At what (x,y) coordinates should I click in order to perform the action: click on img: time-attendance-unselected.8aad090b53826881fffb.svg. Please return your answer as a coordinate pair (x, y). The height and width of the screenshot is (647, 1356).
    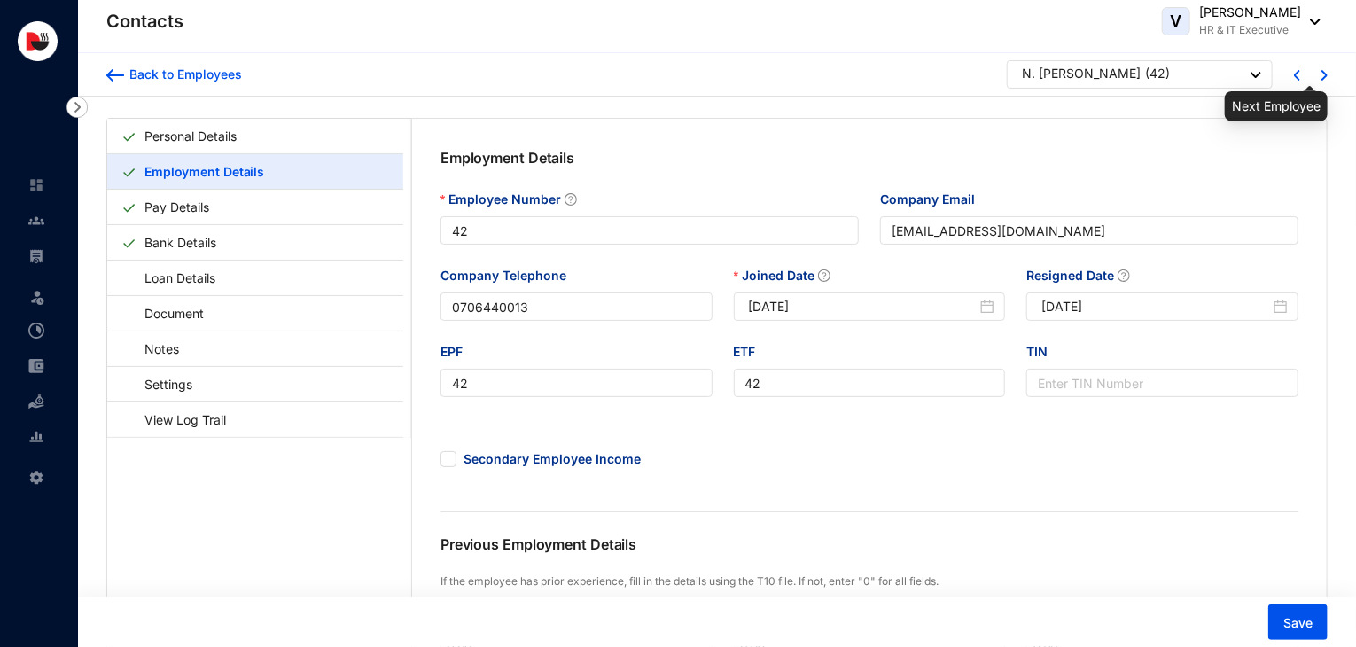
    Looking at the image, I should click on (36, 331).